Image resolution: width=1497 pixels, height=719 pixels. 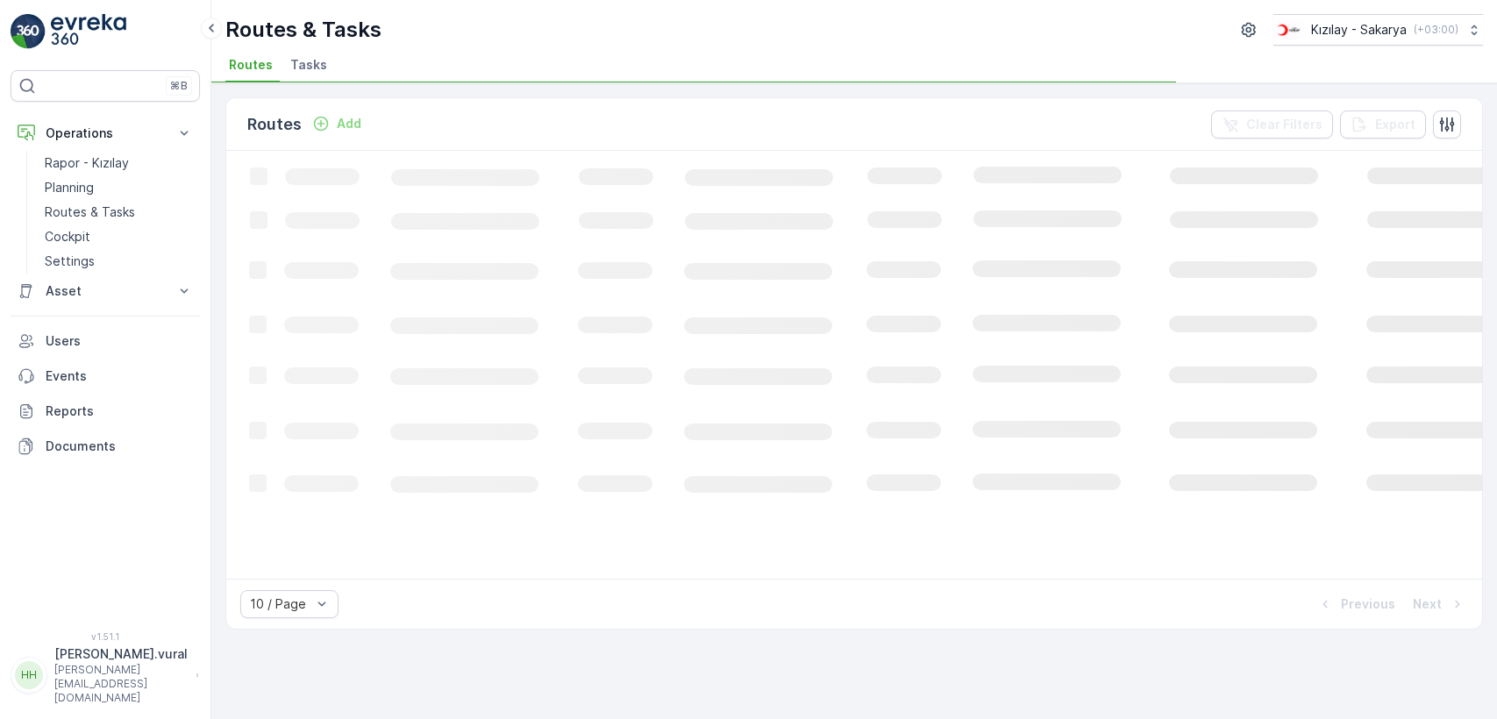 What do you see at coordinates (28, 32) in the screenshot?
I see `img: logo` at bounding box center [28, 32].